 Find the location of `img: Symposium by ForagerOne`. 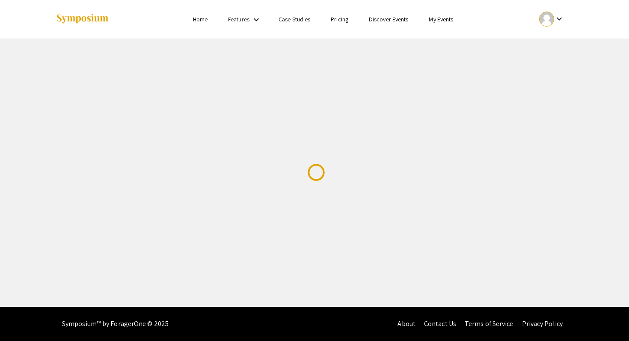

img: Symposium by ForagerOne is located at coordinates (82, 19).